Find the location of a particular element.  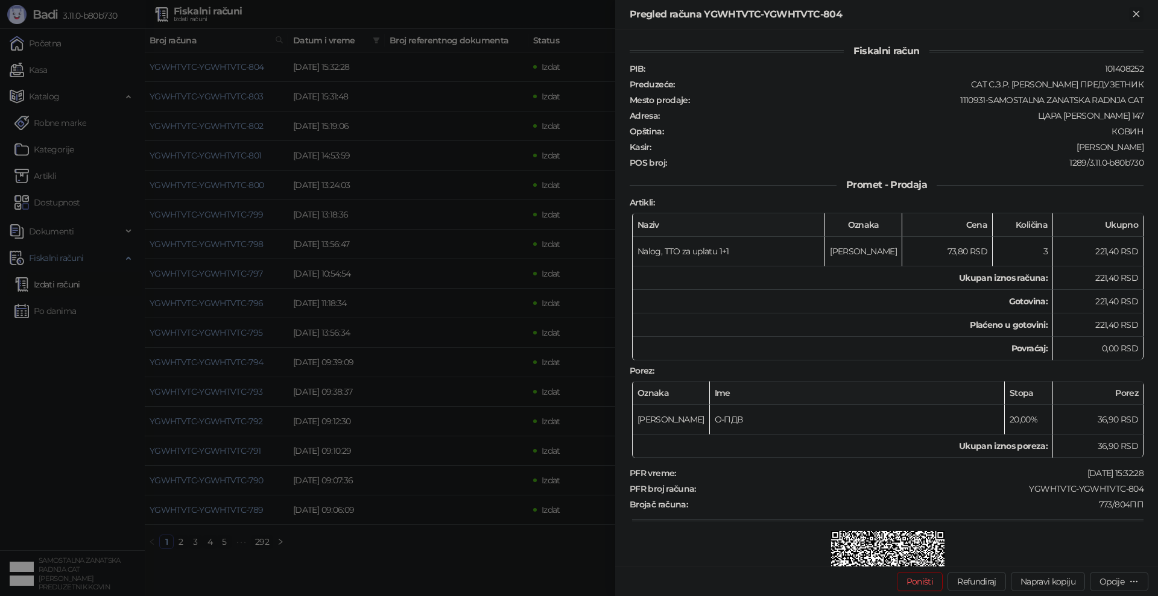

th: Količina is located at coordinates (1023, 225).